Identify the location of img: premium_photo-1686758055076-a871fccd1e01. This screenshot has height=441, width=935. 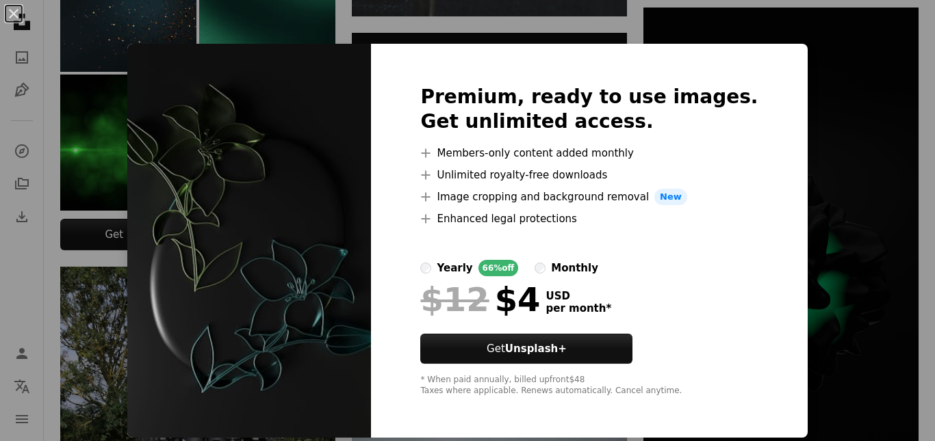
(249, 241).